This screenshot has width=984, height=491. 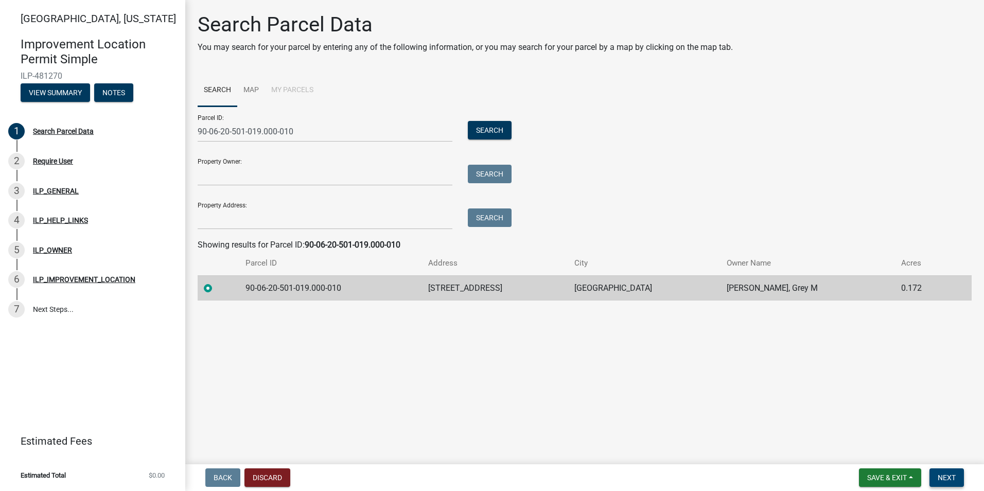 I want to click on span: $0.00, so click(x=156, y=475).